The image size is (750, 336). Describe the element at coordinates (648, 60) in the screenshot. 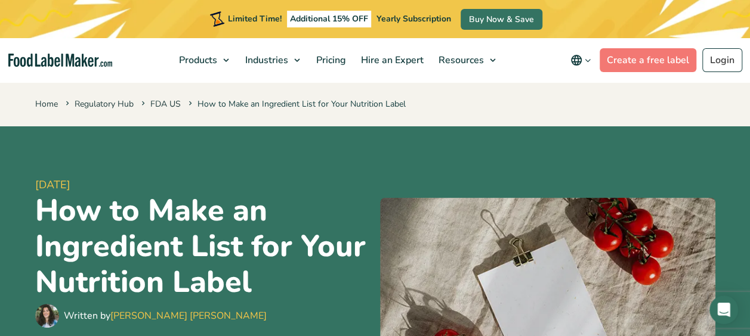

I see `a: Create a free label` at that location.